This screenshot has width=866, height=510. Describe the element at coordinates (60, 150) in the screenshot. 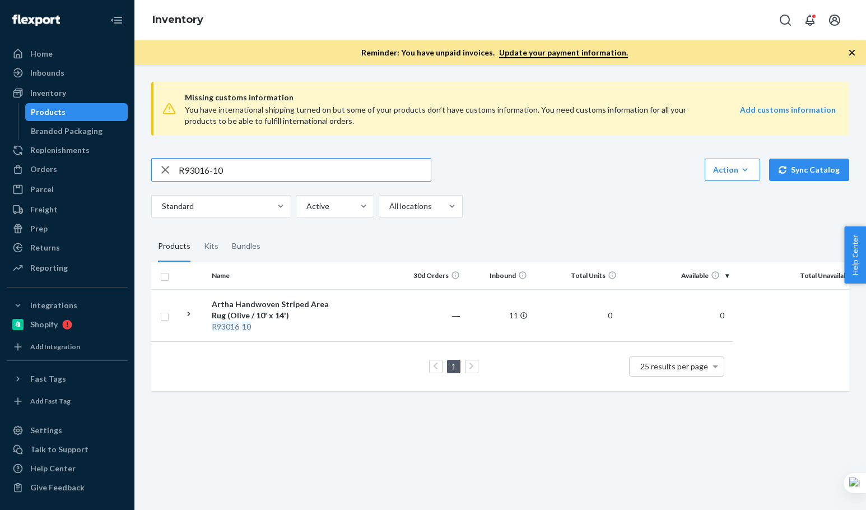

I see `div: Replenishments` at that location.